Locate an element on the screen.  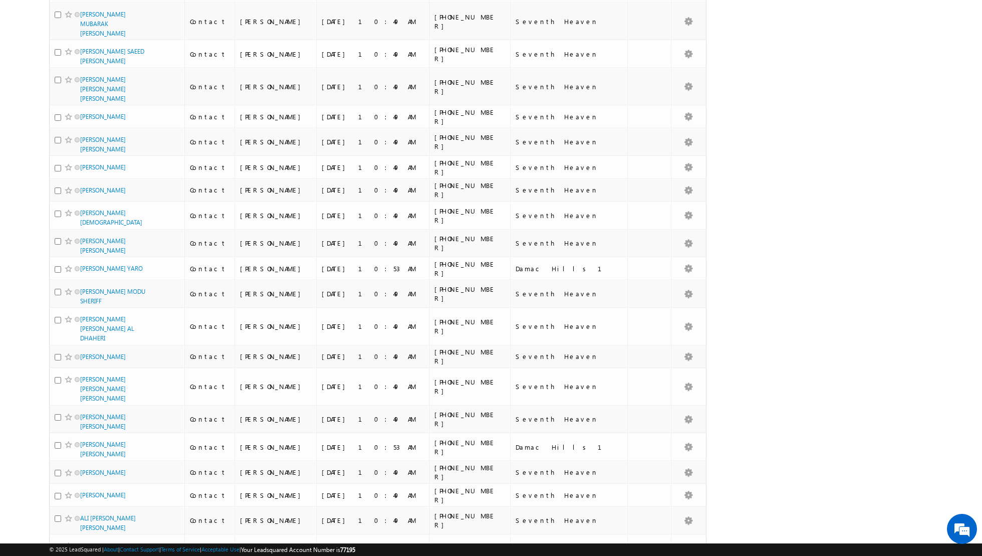
div: Minimize live chat window is located at coordinates (176, 17).